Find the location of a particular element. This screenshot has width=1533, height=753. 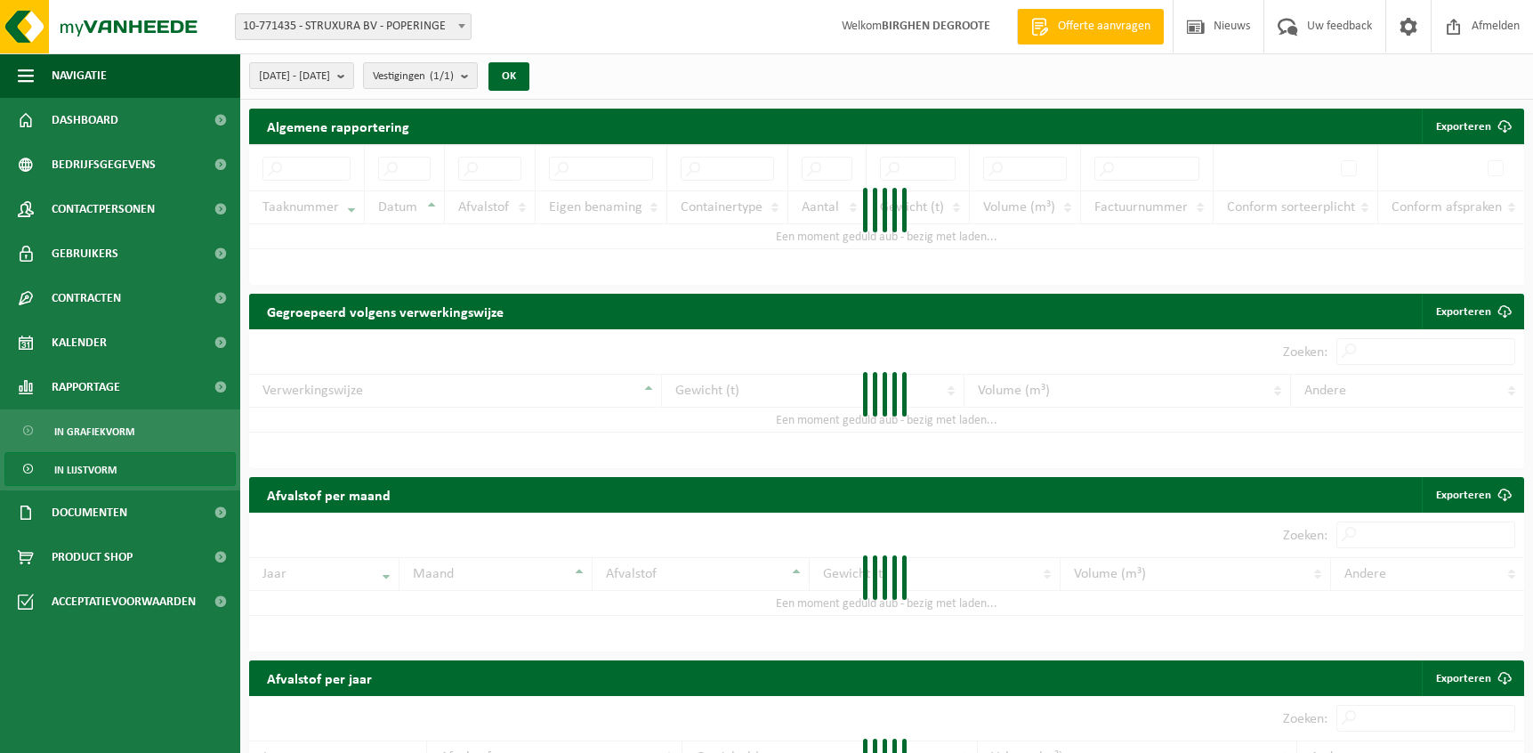

span: In grafiekvorm is located at coordinates (94, 432).